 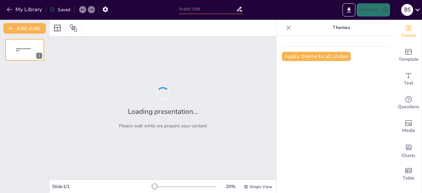 What do you see at coordinates (409, 79) in the screenshot?
I see `div: Add text boxes` at bounding box center [409, 79].